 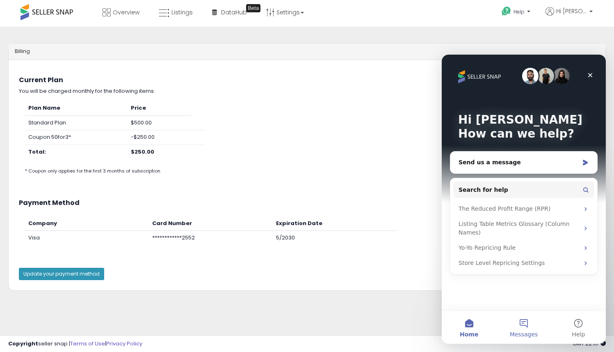 I want to click on td: 5/2030, so click(x=335, y=238).